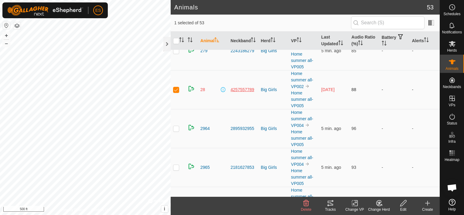 This screenshot has height=215, width=464. I want to click on input: Search (S), so click(388, 23).